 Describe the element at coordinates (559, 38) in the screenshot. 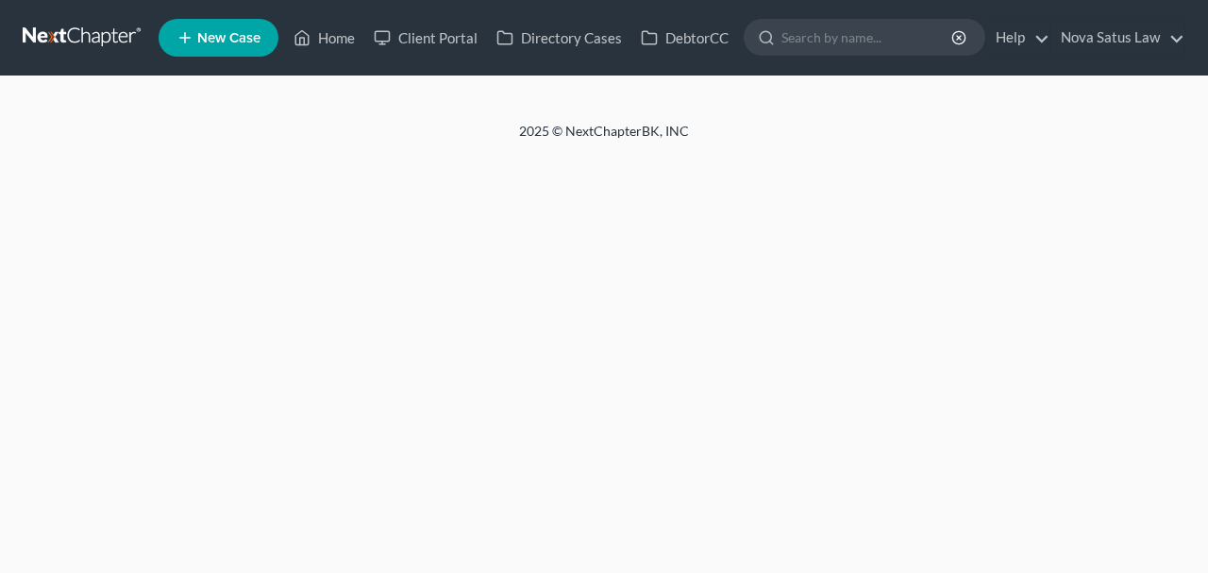

I see `a: Directory Cases` at that location.